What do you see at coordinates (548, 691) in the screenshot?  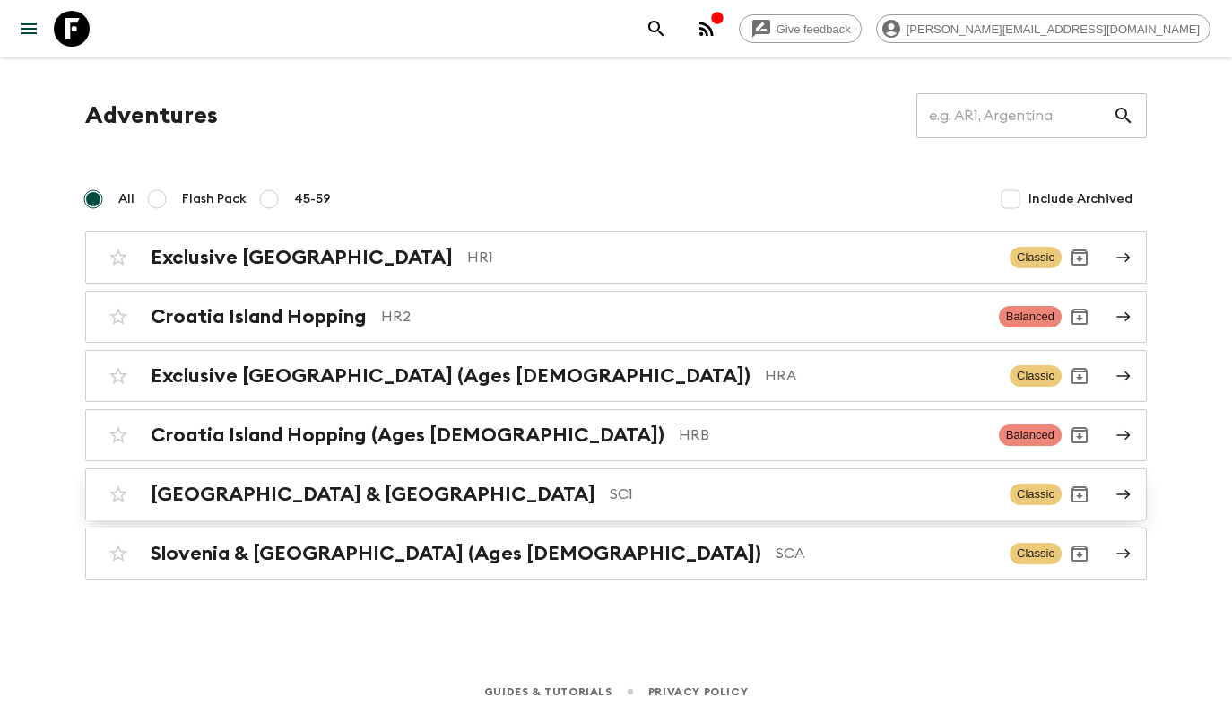 I see `a: Guides & Tutorials` at bounding box center [548, 691].